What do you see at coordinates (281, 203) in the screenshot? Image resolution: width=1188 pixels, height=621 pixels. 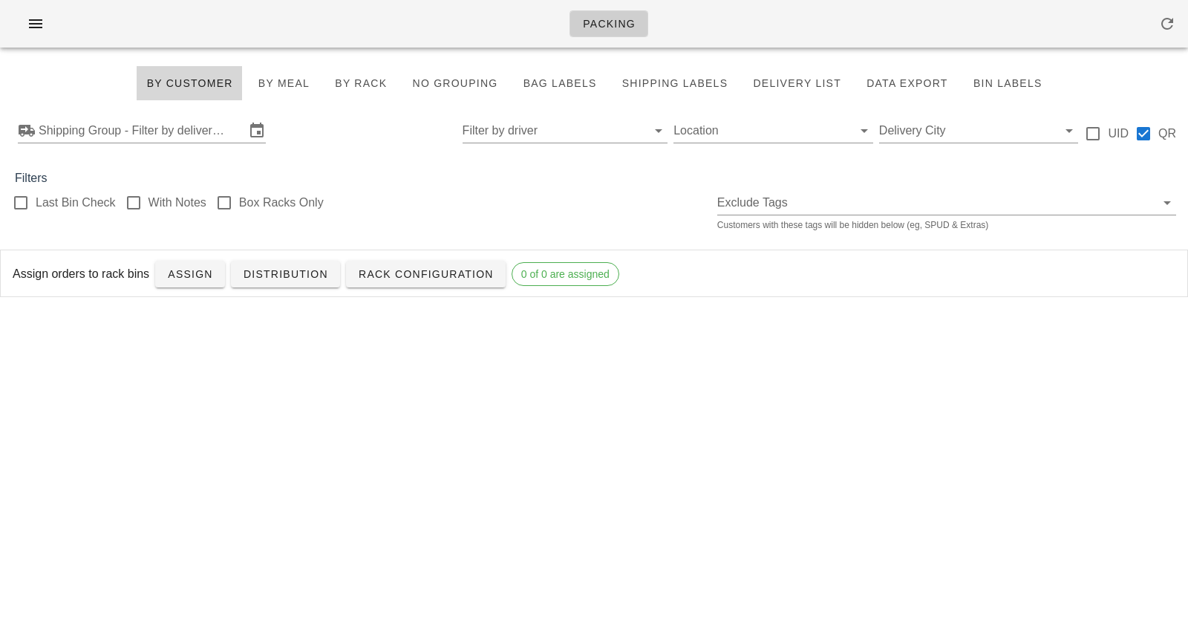 I see `label: Box Racks Only` at bounding box center [281, 203].